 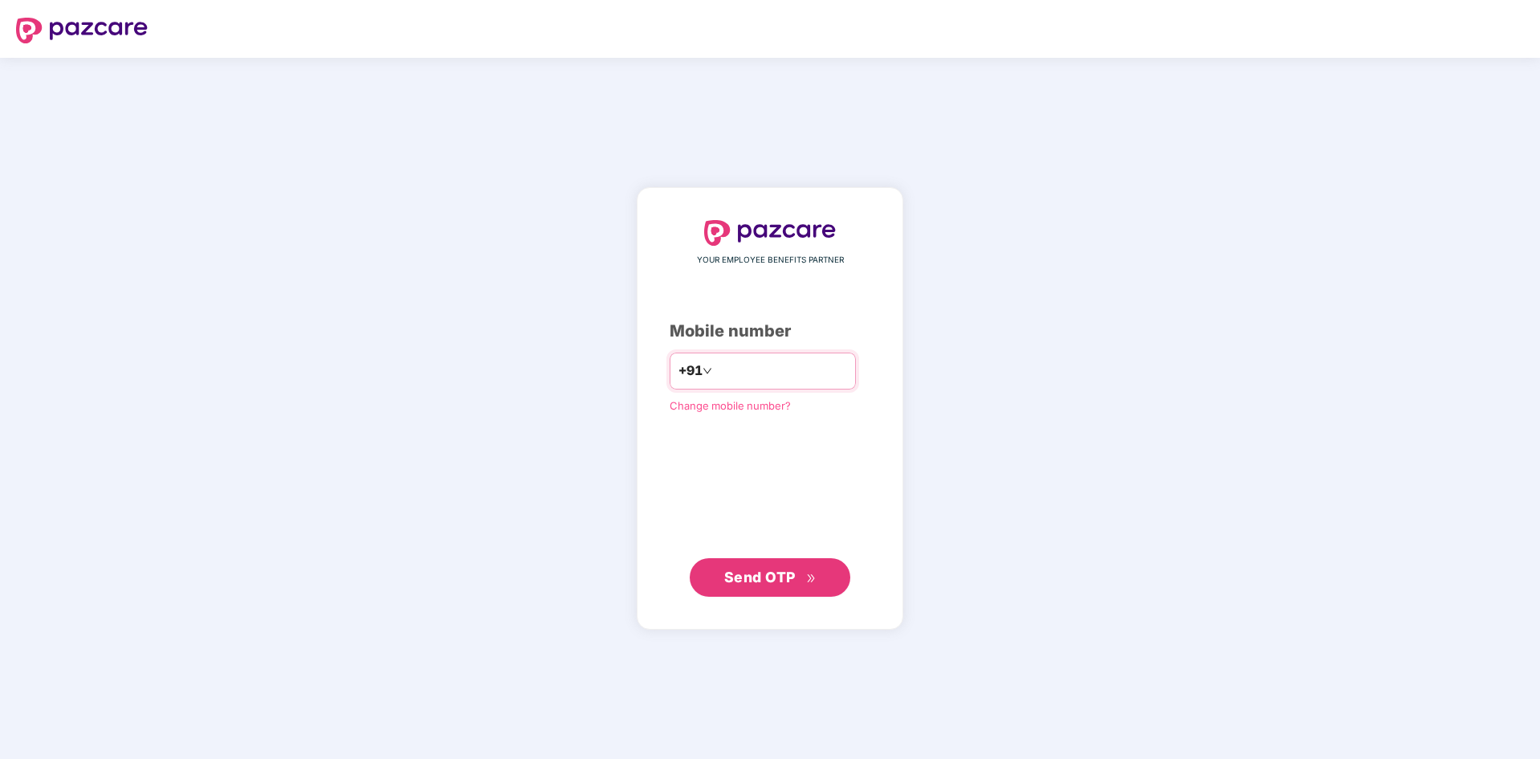 I want to click on a: Change mobile number?, so click(x=730, y=406).